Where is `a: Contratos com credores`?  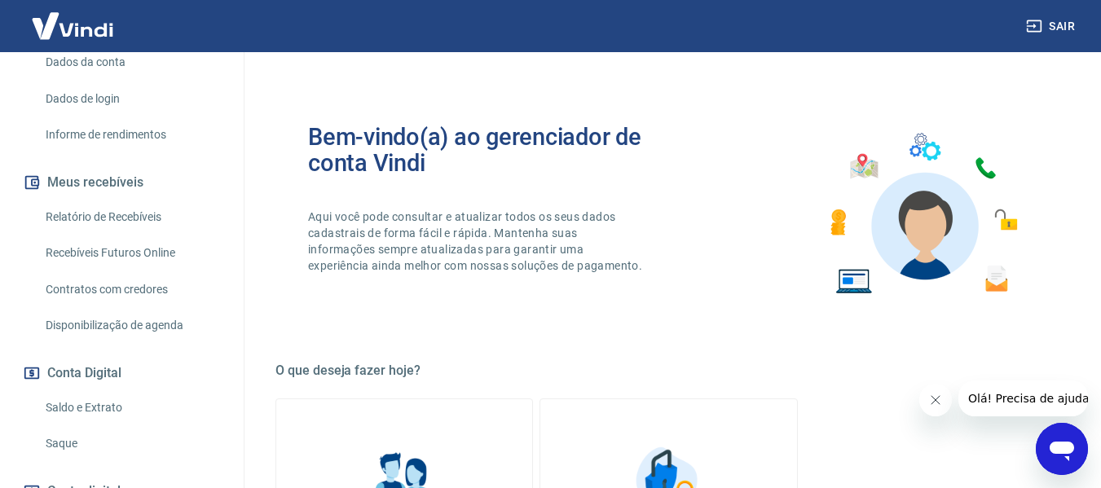
a: Contratos com credores is located at coordinates (131, 289).